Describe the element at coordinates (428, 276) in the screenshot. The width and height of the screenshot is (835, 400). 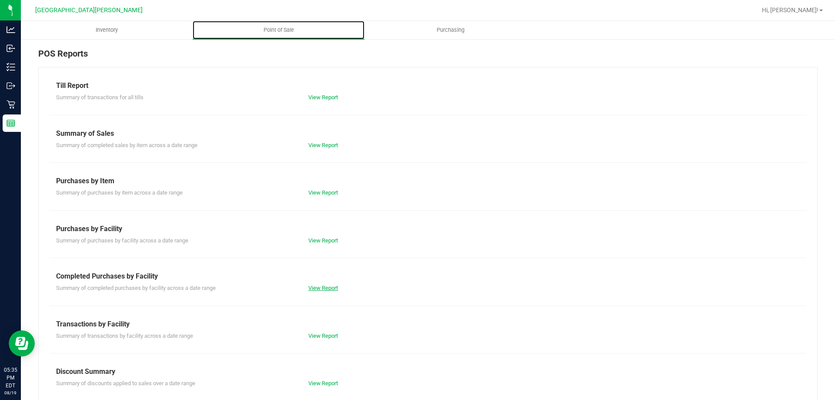
I see `div: Completed Purchases by Facility` at that location.